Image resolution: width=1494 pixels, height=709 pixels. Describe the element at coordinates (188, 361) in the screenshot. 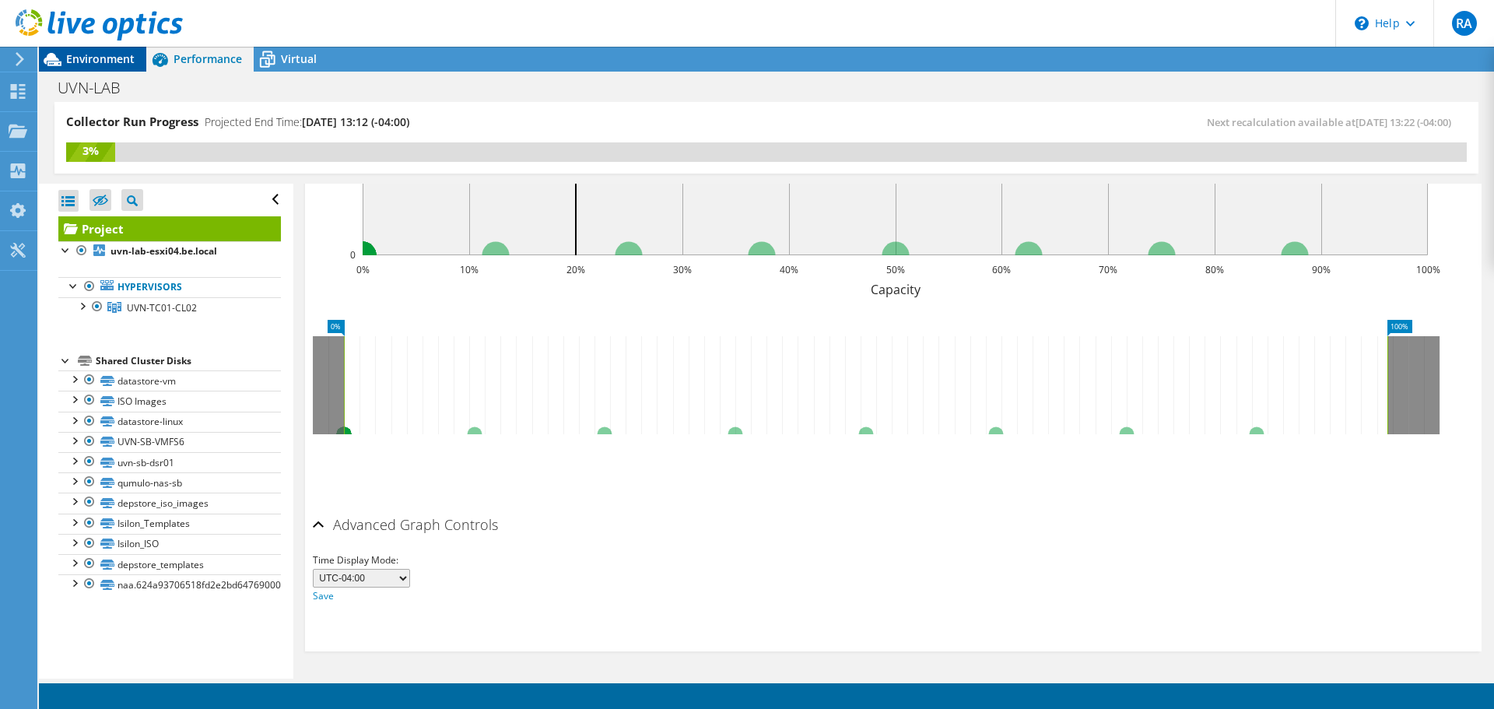

I see `div: Shared Cluster Disks` at that location.